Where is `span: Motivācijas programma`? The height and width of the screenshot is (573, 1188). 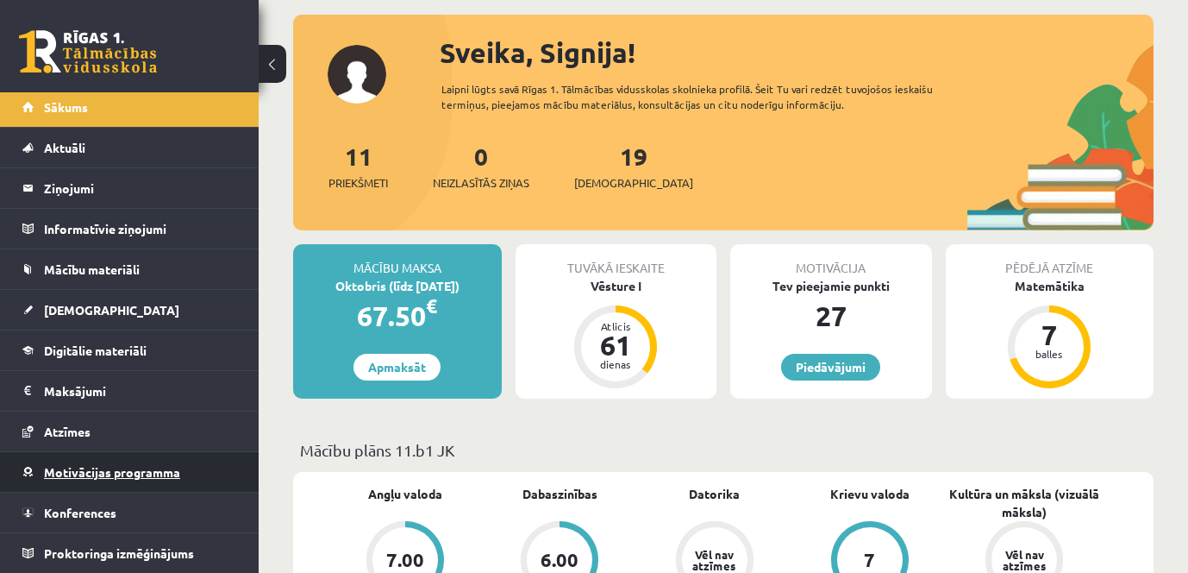
span: Motivācijas programma is located at coordinates (112, 472).